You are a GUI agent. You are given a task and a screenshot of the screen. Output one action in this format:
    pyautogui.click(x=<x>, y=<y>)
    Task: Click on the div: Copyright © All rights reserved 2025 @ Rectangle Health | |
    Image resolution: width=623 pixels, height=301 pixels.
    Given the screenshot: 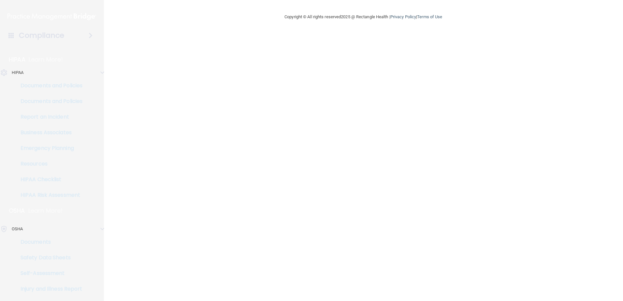 What is the action you would take?
    pyautogui.click(x=363, y=17)
    